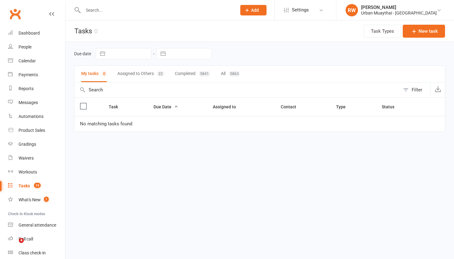  What do you see at coordinates (82, 31) in the screenshot?
I see `h1: Tasks` at bounding box center [82, 31].